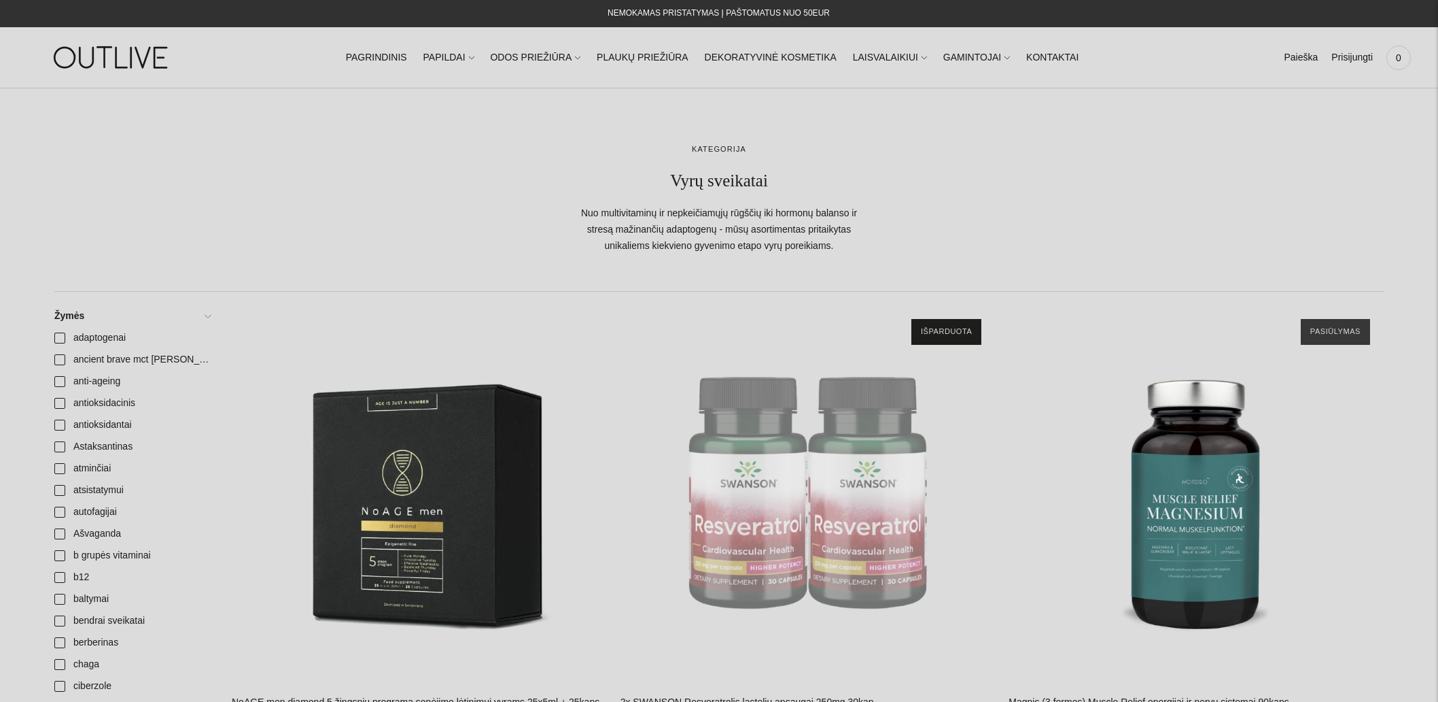  What do you see at coordinates (132, 338) in the screenshot?
I see `a: adaptogenai` at bounding box center [132, 338].